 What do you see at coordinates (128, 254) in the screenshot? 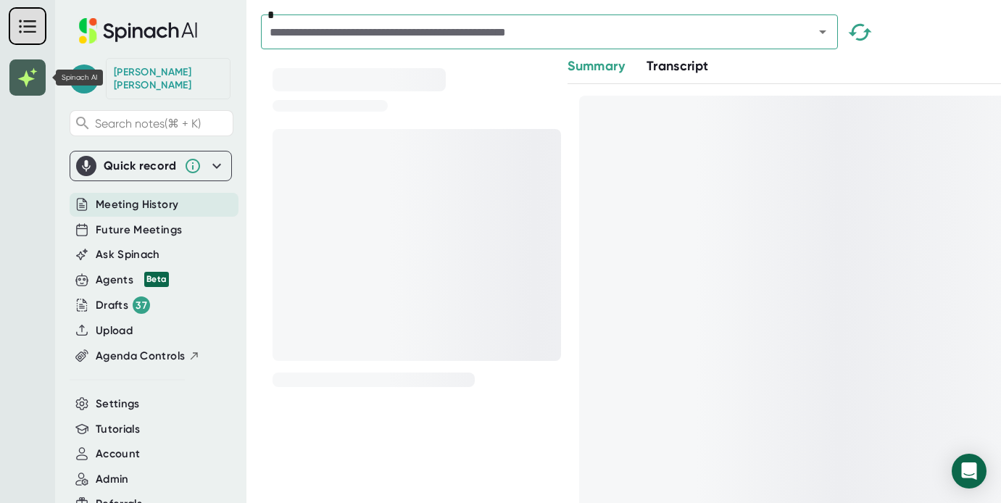
I see `button: Ask Spinach` at bounding box center [128, 254].